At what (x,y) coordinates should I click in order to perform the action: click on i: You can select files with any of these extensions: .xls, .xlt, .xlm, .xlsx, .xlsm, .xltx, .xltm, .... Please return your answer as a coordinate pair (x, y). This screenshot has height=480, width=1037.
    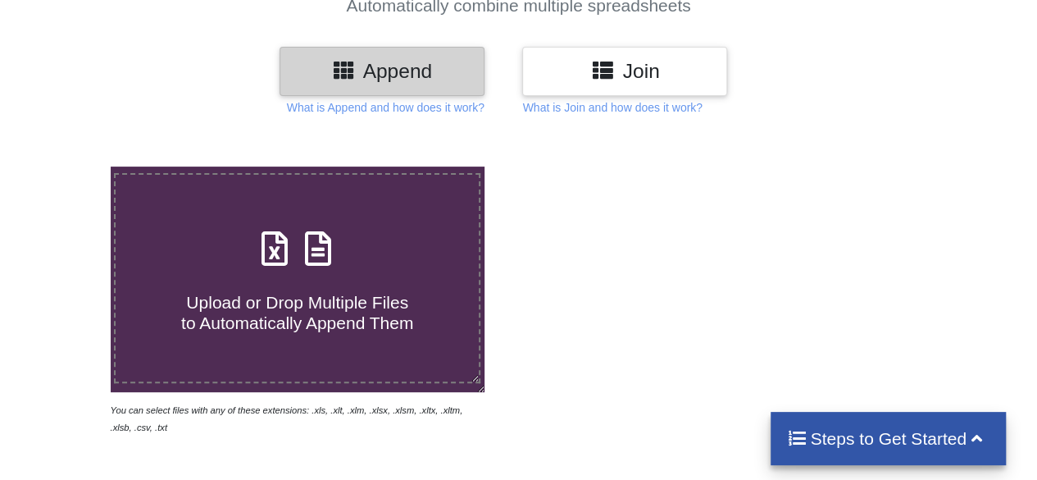
    Looking at the image, I should click on (287, 418).